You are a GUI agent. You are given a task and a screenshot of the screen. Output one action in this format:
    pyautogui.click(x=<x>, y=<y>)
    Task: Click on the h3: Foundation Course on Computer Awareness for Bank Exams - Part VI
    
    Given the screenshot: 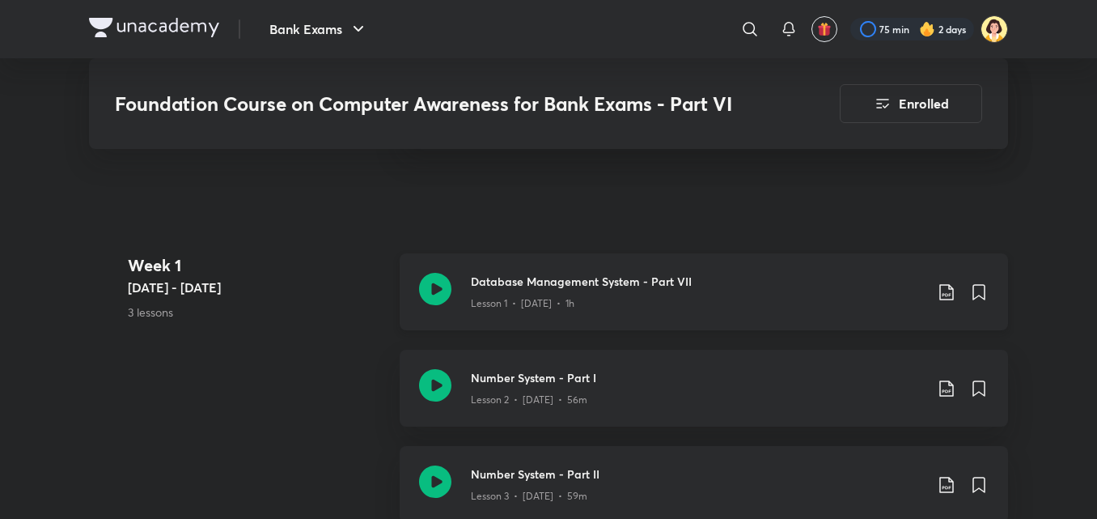 What is the action you would take?
    pyautogui.click(x=431, y=104)
    